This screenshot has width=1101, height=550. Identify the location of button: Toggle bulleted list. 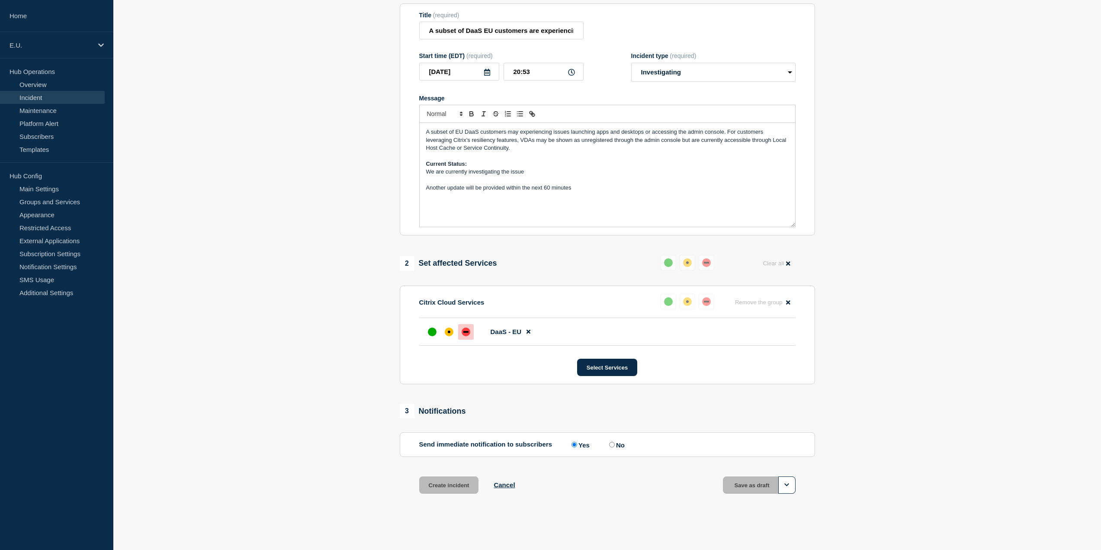
(520, 114).